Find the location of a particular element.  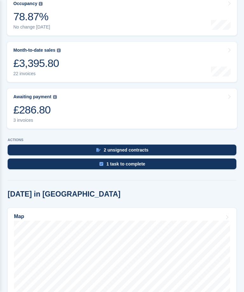

div: Awaiting payment is located at coordinates (32, 97).